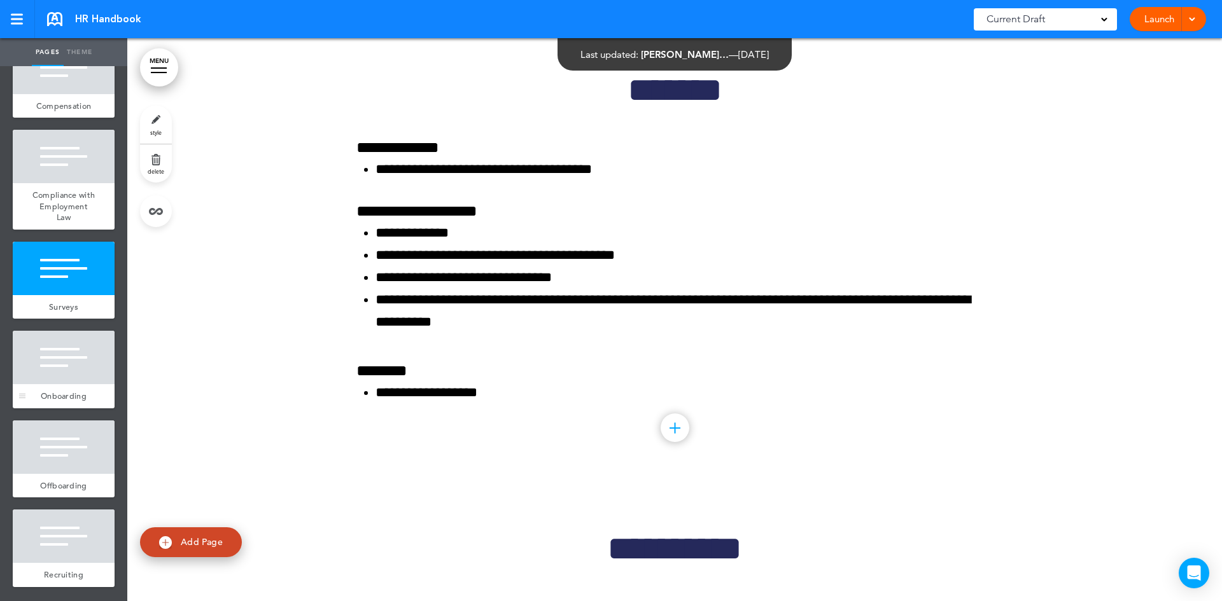  What do you see at coordinates (156, 164) in the screenshot?
I see `a: delete` at bounding box center [156, 164].